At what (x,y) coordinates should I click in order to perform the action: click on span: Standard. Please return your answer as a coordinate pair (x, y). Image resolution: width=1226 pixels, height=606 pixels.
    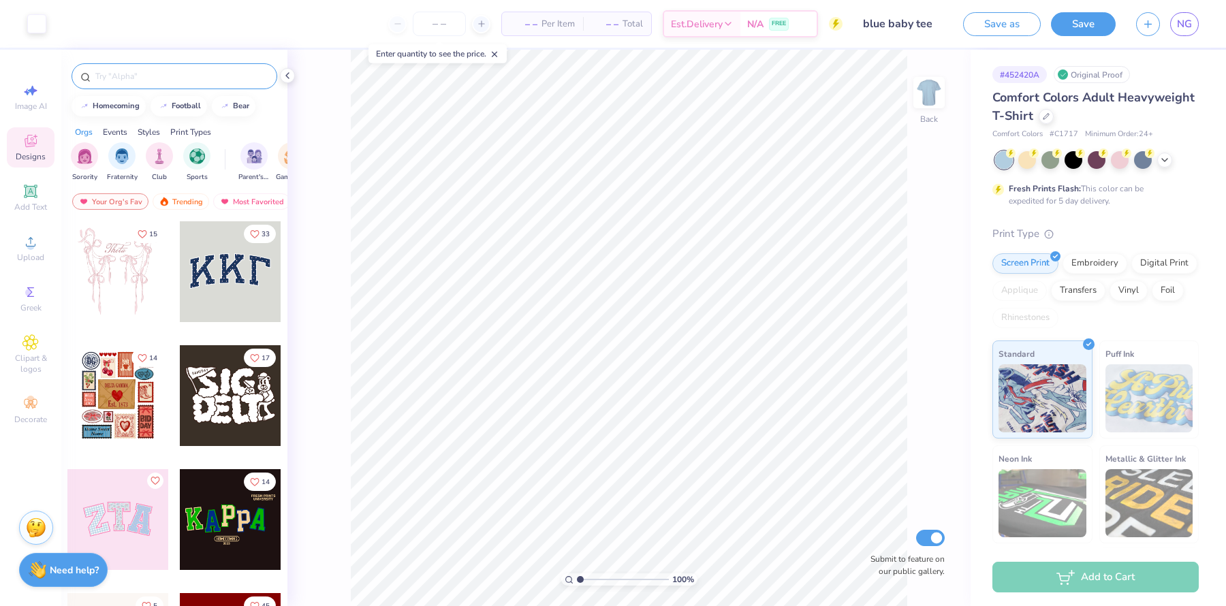
    Looking at the image, I should click on (1016, 354).